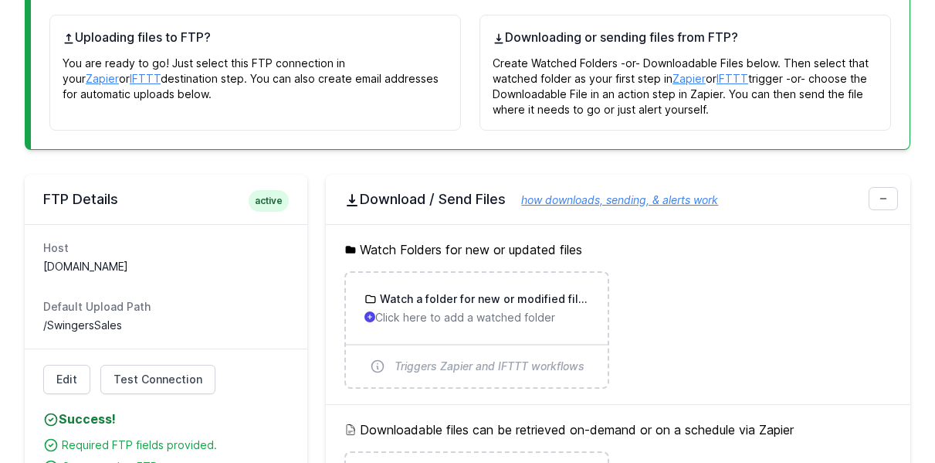 This screenshot has width=935, height=463. I want to click on h5: Watch Folders for new or updated files, so click(618, 249).